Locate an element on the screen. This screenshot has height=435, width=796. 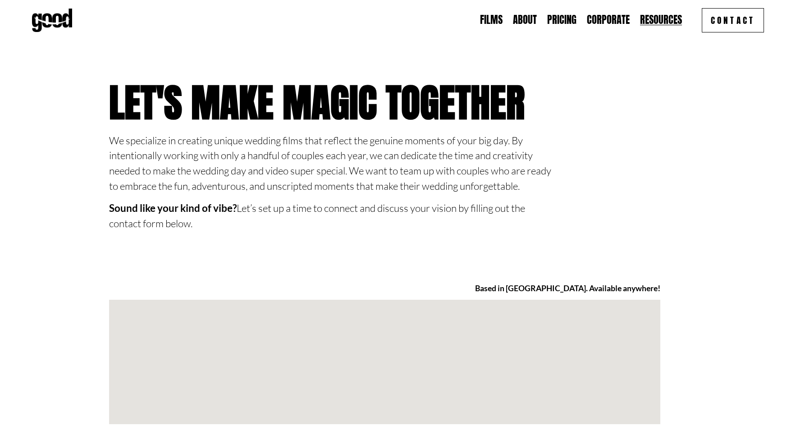
a: folder dropdown is located at coordinates (661, 20).